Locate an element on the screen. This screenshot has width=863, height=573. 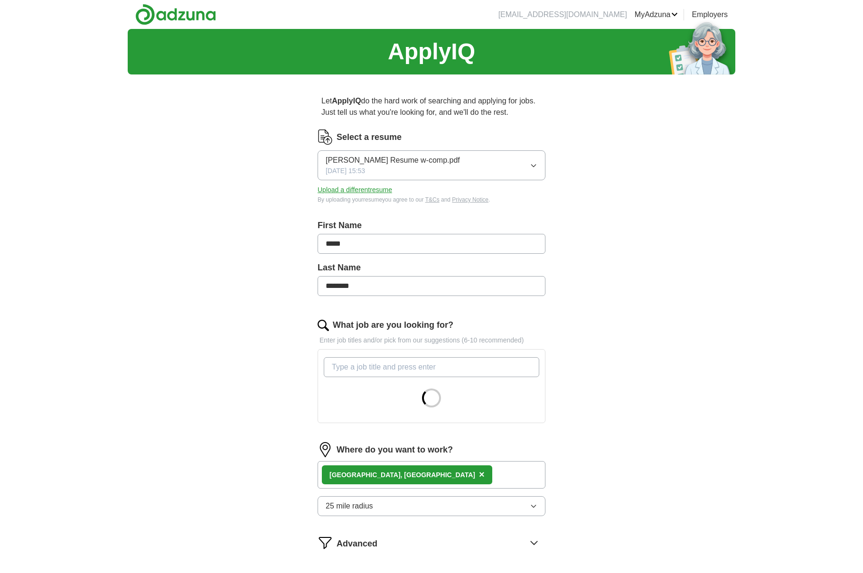
label: Where do you want to work? is located at coordinates (394, 450).